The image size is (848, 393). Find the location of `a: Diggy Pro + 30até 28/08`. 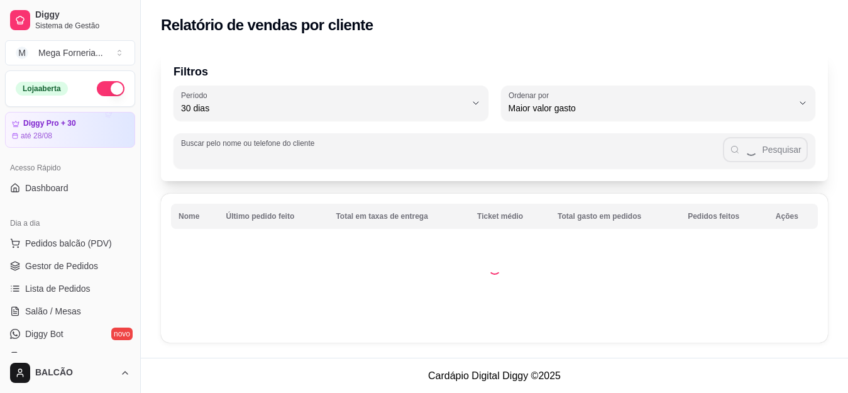

a: Diggy Pro + 30até 28/08 is located at coordinates (70, 130).